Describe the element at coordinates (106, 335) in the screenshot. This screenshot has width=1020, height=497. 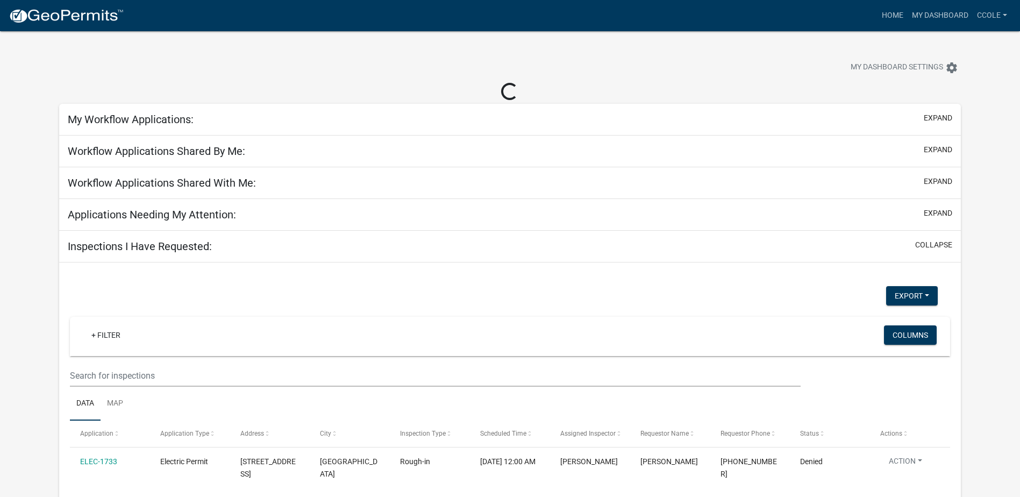
I see `a: + Filter` at that location.